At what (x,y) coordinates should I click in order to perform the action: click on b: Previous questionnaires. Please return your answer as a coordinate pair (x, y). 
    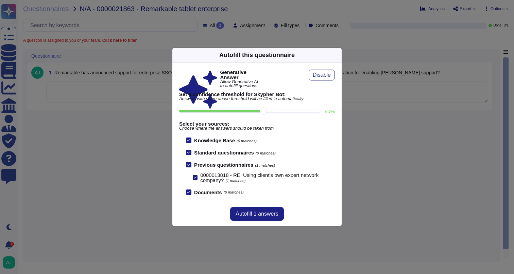
    Looking at the image, I should click on (224, 165).